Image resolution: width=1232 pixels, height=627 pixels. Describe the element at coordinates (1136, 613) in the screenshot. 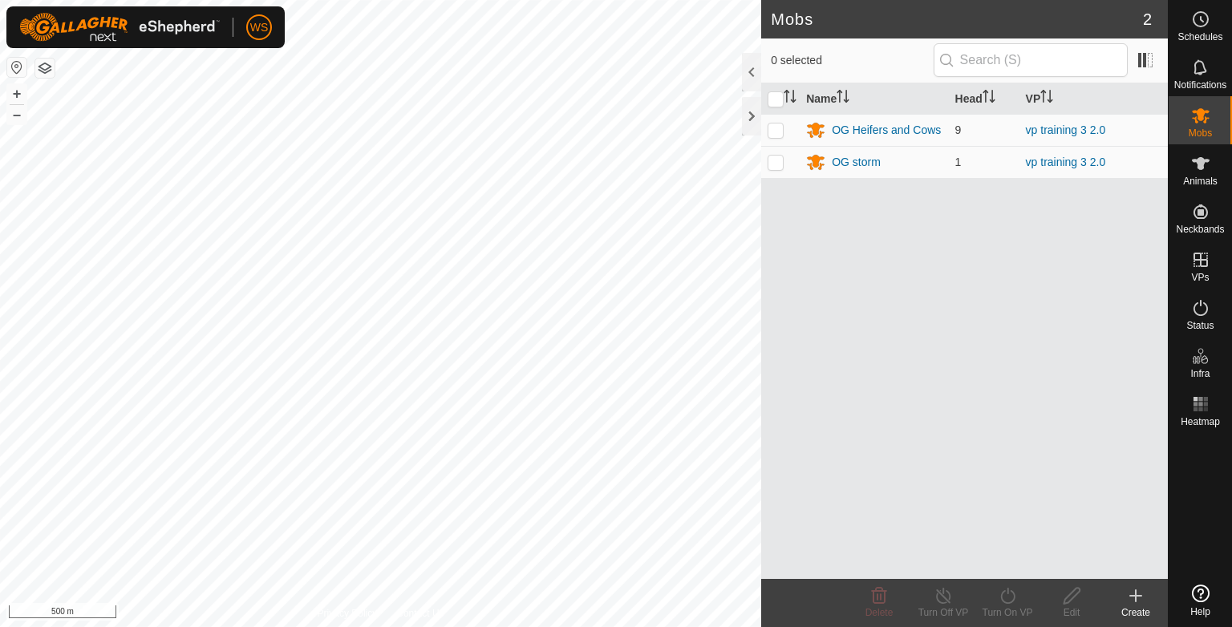

I see `div: Create` at that location.